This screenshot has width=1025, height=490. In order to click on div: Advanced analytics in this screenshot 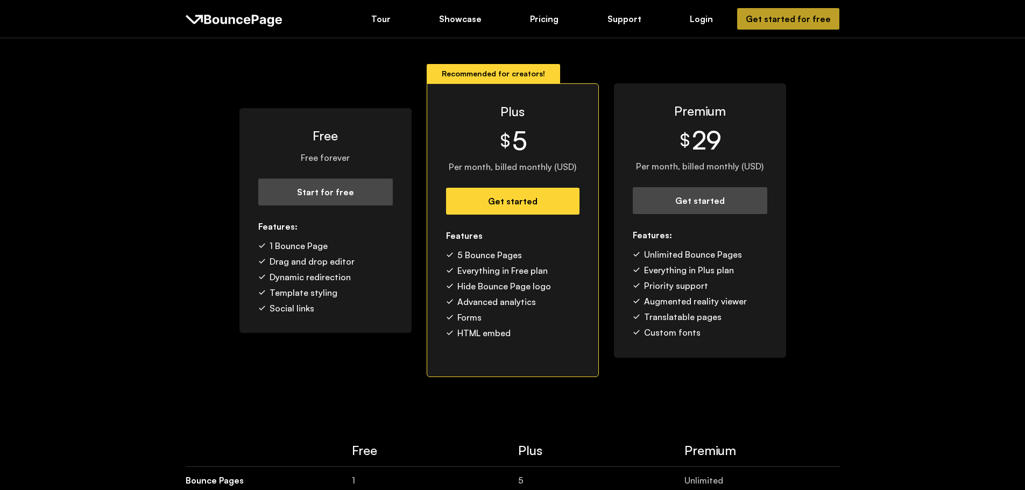, I will do `click(497, 302)`.